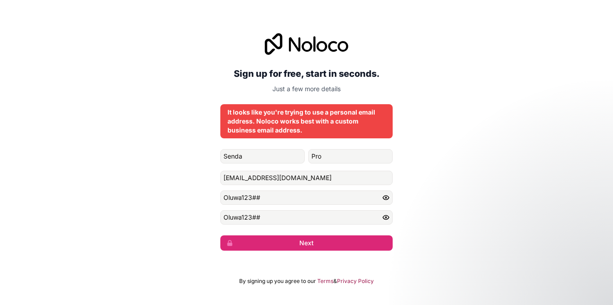 The width and height of the screenshot is (613, 305). I want to click on input: given-name, so click(263, 156).